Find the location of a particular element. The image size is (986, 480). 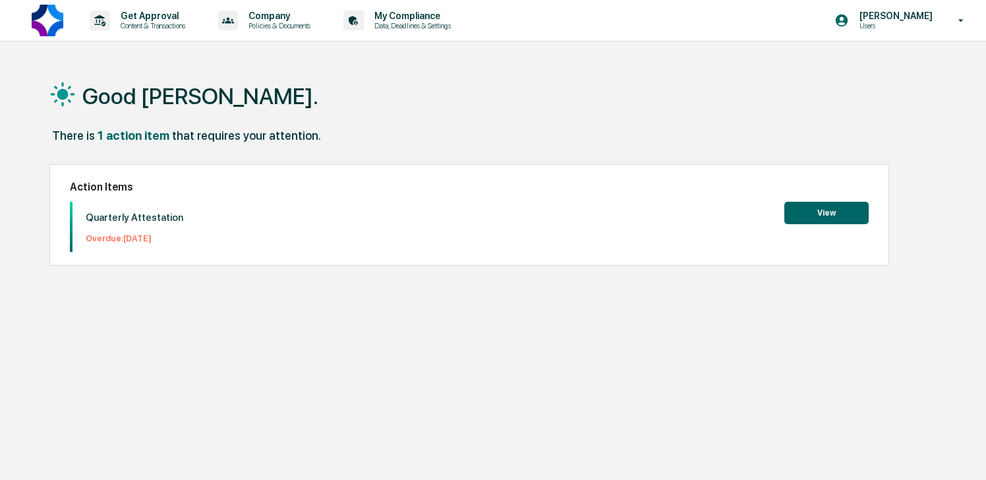

div: that requires your attention. is located at coordinates (247, 135).